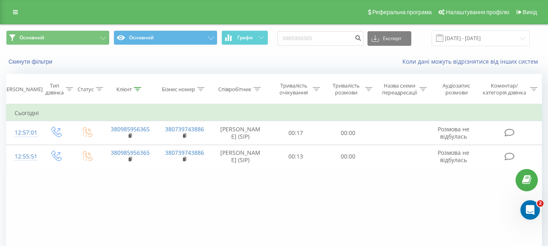 This screenshot has width=548, height=246. I want to click on button: Скинути фільтри, so click(31, 62).